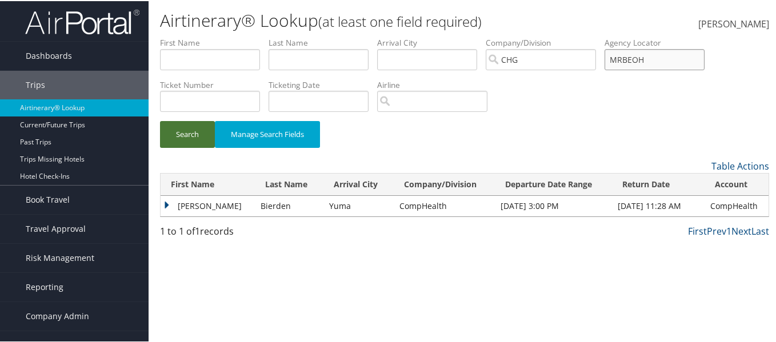  What do you see at coordinates (545, 42) in the screenshot?
I see `label: Company/Division` at bounding box center [545, 42].